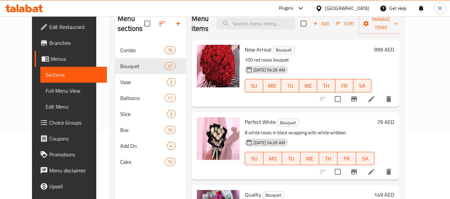  I want to click on div: Slice, so click(143, 114).